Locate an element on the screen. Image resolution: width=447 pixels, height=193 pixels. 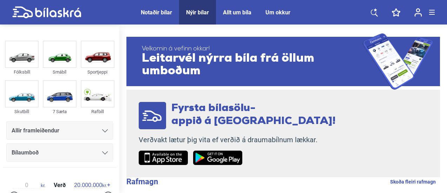
span: Allir framleiðendur is located at coordinates (35, 131).